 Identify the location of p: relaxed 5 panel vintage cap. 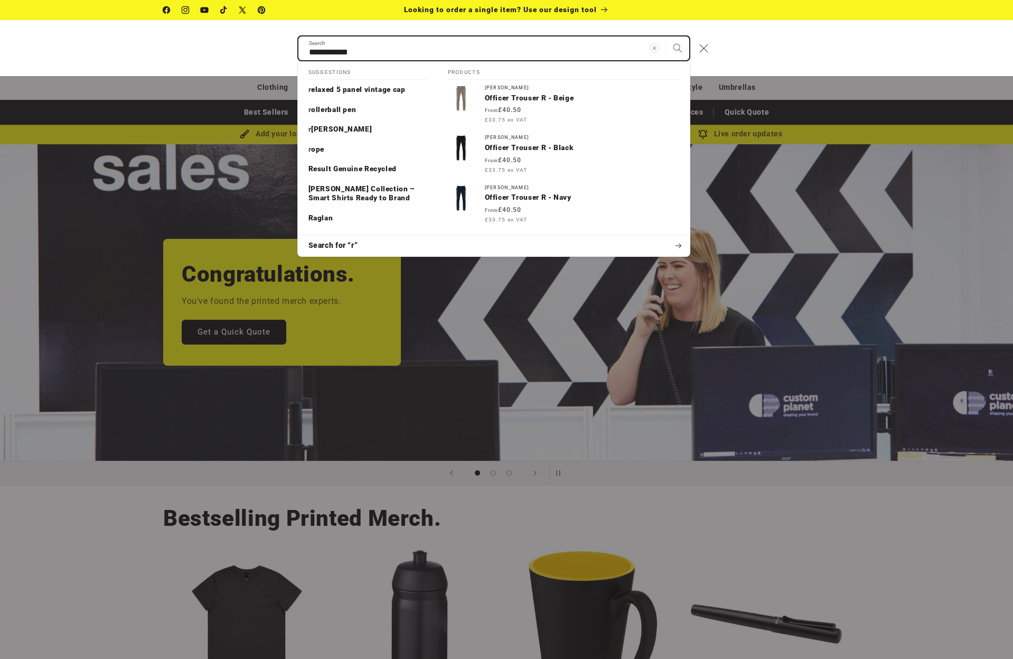
(357, 90).